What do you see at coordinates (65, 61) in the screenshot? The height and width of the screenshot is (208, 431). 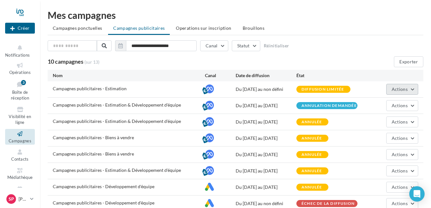 I see `span: 10 campagnes` at bounding box center [65, 61].